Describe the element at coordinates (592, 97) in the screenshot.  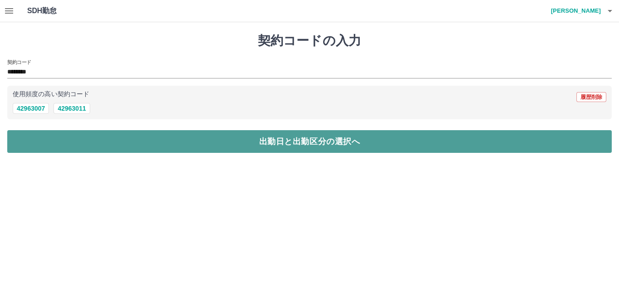
I see `button: 履歴削除` at that location.